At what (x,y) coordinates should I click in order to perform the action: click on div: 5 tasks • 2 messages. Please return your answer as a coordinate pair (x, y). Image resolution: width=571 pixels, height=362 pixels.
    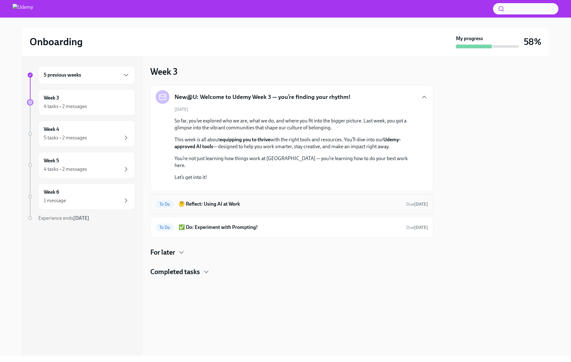
    Looking at the image, I should click on (65, 138).